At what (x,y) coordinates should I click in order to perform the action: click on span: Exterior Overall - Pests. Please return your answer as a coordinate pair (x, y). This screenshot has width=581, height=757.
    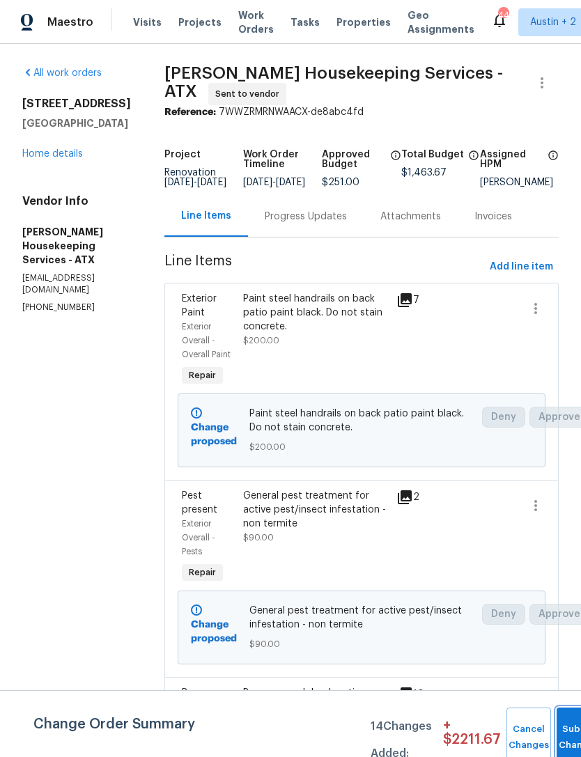
    Looking at the image, I should click on (198, 538).